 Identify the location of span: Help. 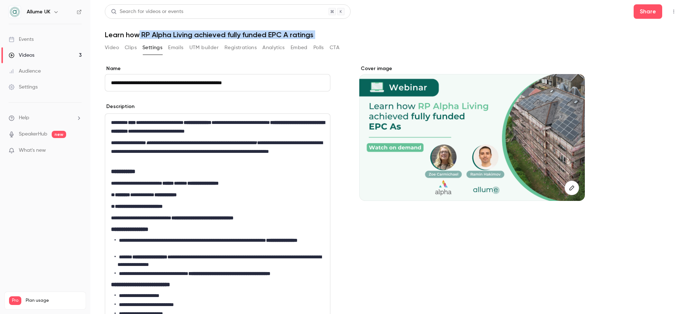
(24, 118).